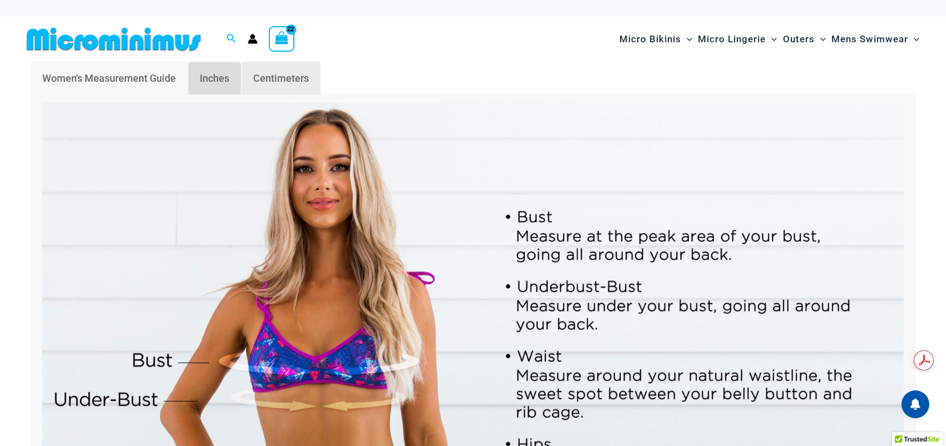 Image resolution: width=946 pixels, height=446 pixels. I want to click on a: View Shopping Cart, 22 items, so click(281, 39).